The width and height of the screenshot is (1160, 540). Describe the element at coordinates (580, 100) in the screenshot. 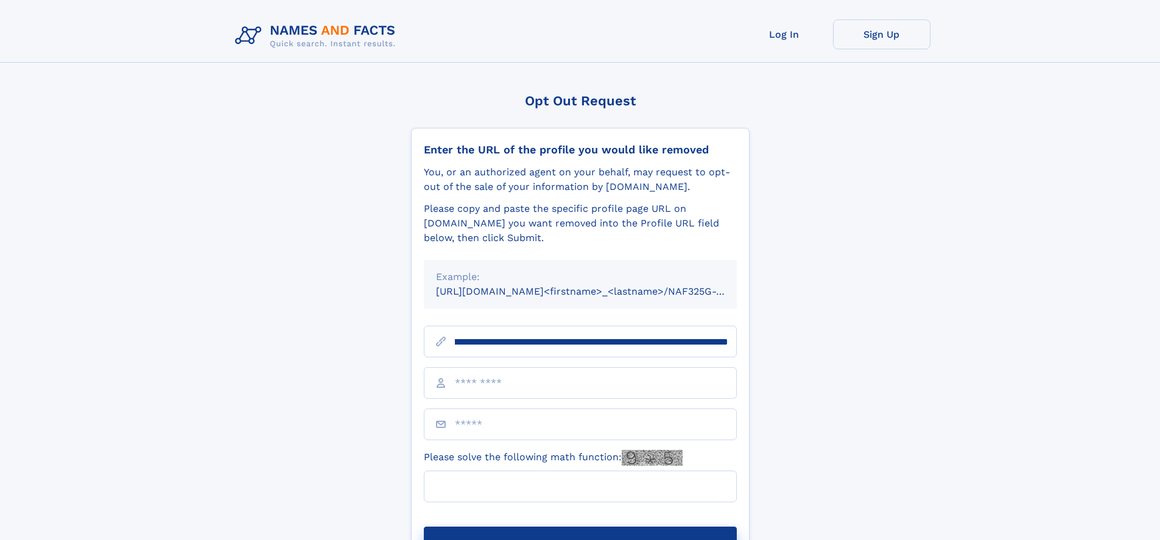

I see `div: Opt Out Request` at that location.